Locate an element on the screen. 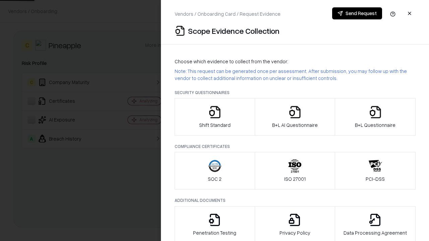  p: Privacy Policy is located at coordinates (295, 233).